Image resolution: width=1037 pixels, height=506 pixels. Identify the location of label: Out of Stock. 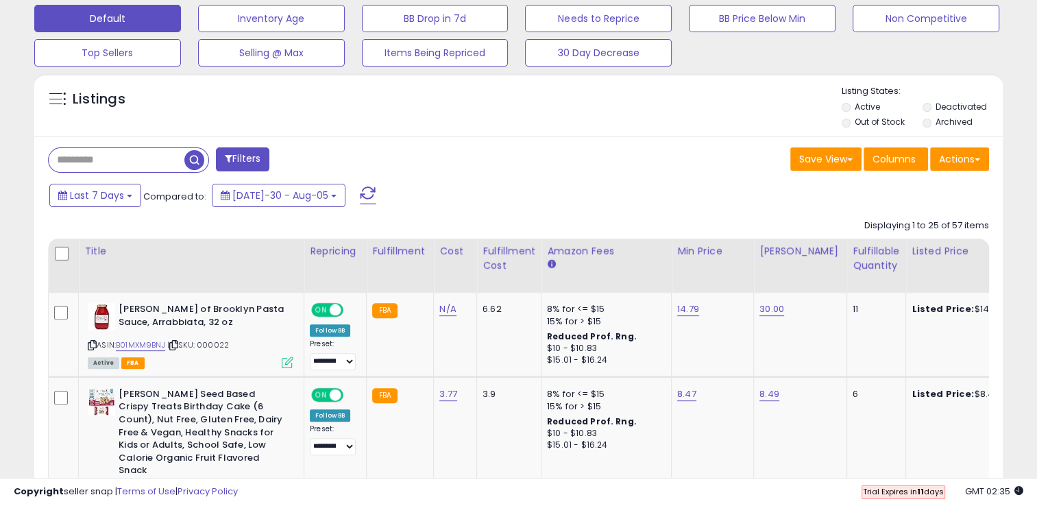
(879, 121).